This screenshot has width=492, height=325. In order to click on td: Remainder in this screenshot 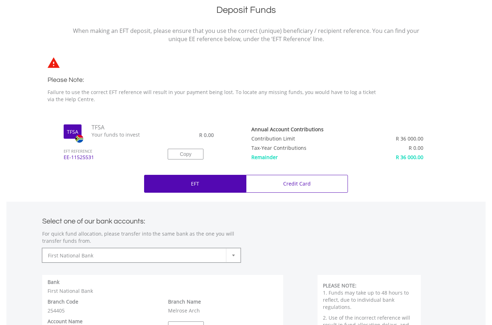, I will do `click(306, 156)`.